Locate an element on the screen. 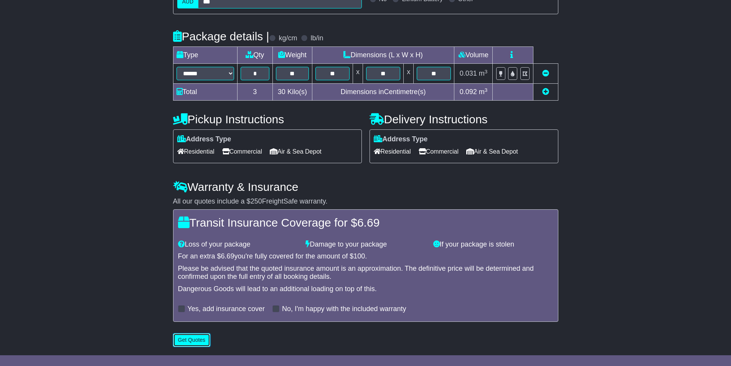 The width and height of the screenshot is (731, 366). label: lb/in is located at coordinates (316, 38).